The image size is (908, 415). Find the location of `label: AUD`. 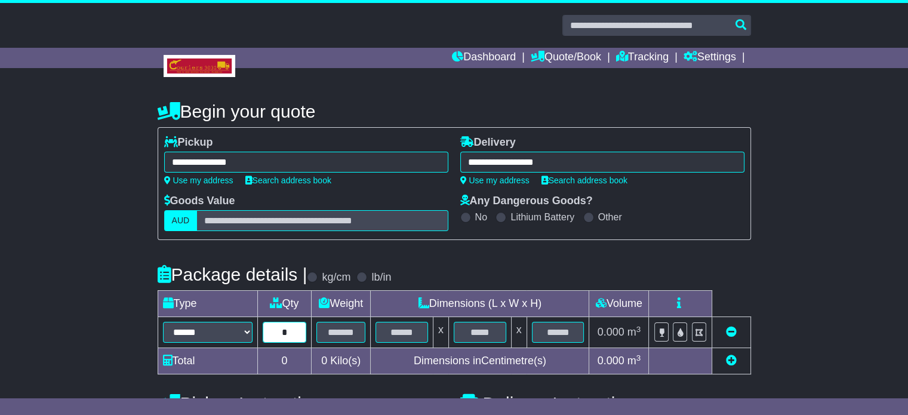

label: AUD is located at coordinates (181, 220).